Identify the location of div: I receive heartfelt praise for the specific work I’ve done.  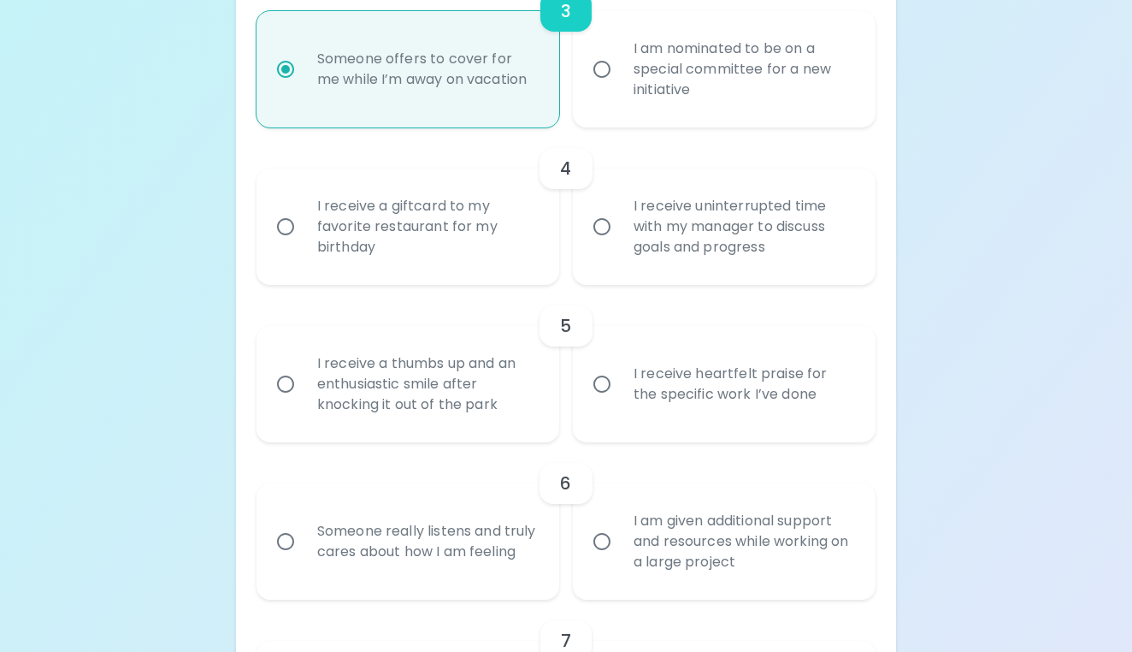
(743, 384).